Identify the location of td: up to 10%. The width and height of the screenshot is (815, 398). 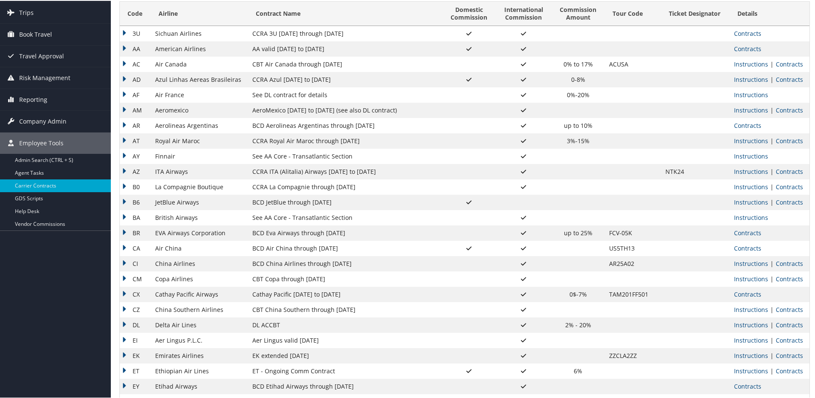
(578, 125).